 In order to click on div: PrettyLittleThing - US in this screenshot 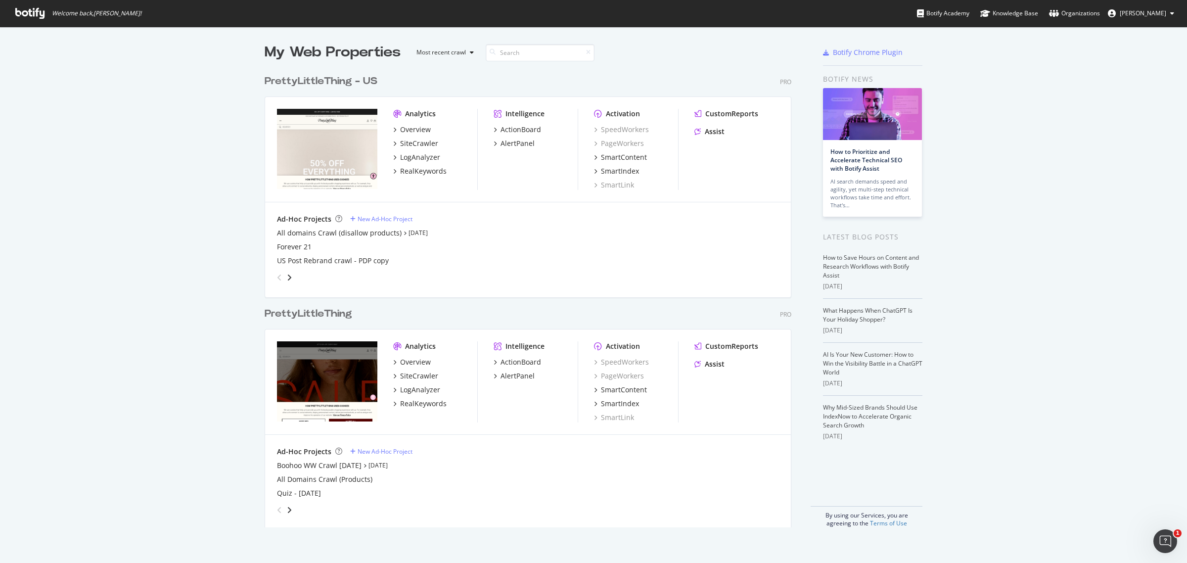, I will do `click(321, 81)`.